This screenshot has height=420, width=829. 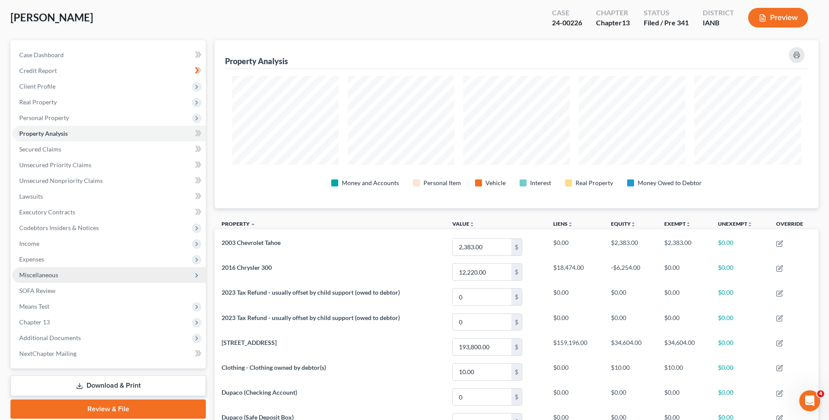 What do you see at coordinates (34, 306) in the screenshot?
I see `span: Means Test` at bounding box center [34, 306].